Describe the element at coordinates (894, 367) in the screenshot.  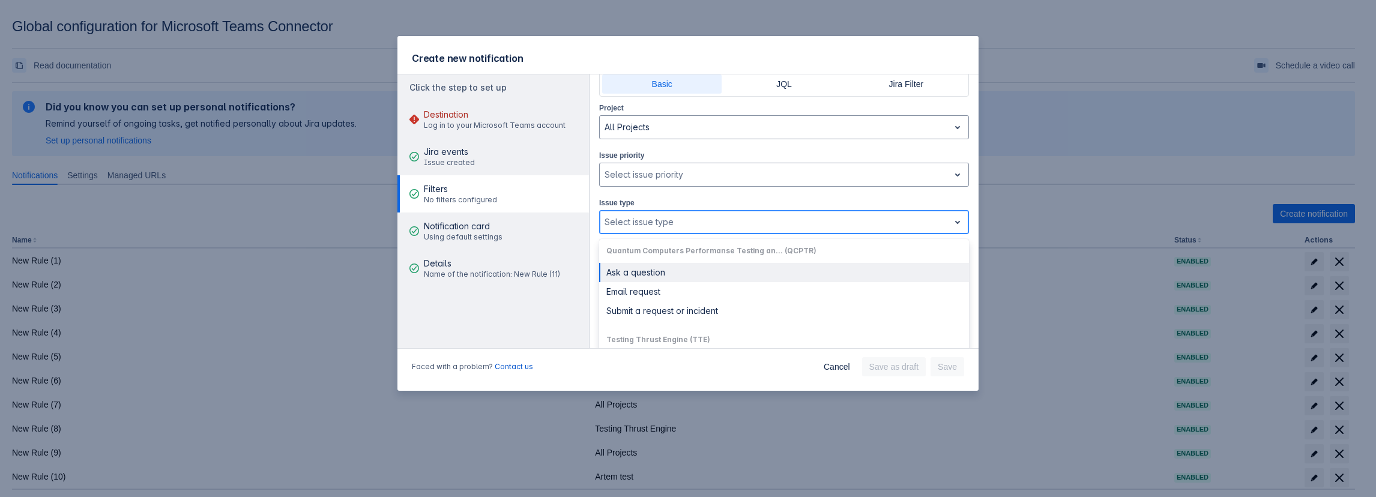
I see `span: Save as draft` at that location.